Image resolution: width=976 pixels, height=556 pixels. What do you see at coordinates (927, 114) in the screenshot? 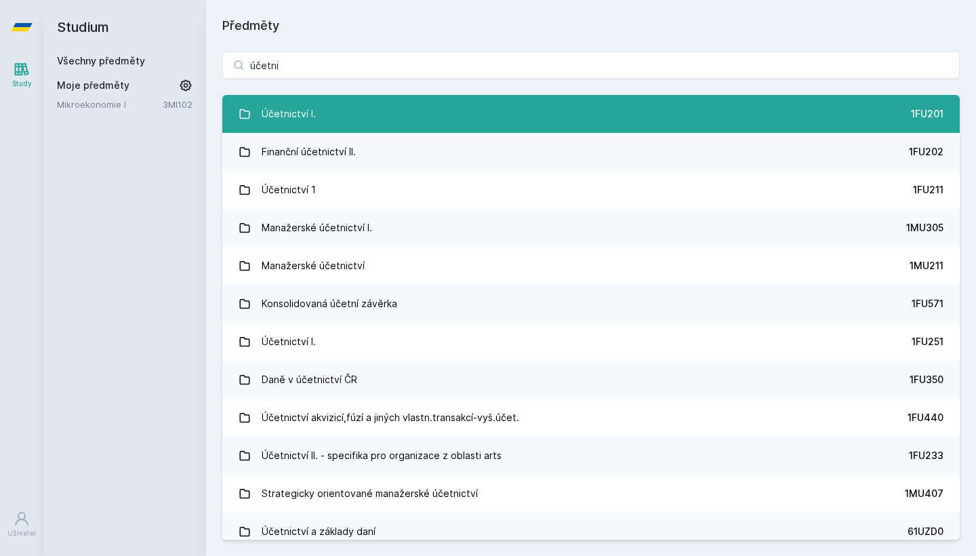
I see `div: 1FU201` at bounding box center [927, 114].